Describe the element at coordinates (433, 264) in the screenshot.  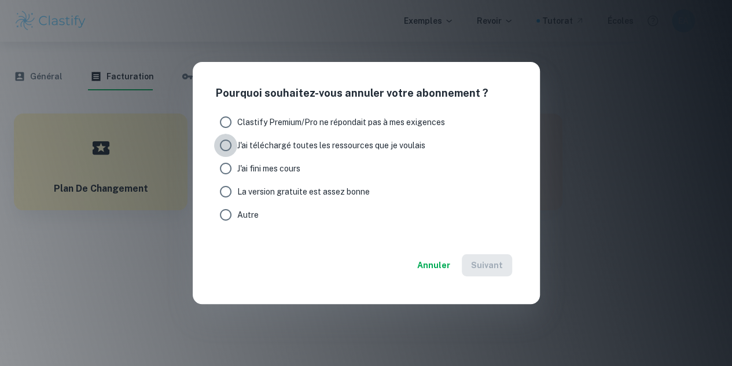
I see `button: Annuler` at that location.